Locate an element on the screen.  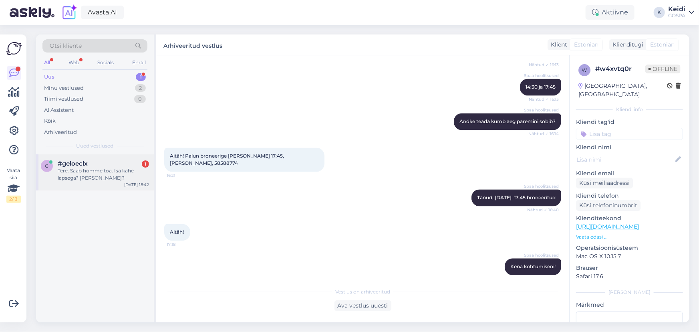
p: Safari 17.6 is located at coordinates (629, 276).